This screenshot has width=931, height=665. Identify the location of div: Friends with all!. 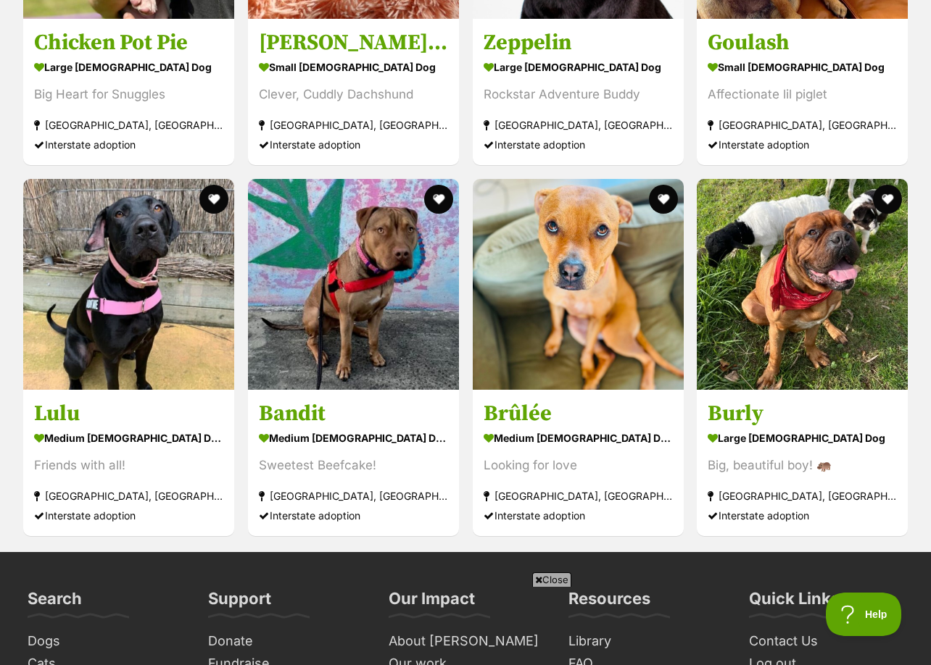
(128, 465).